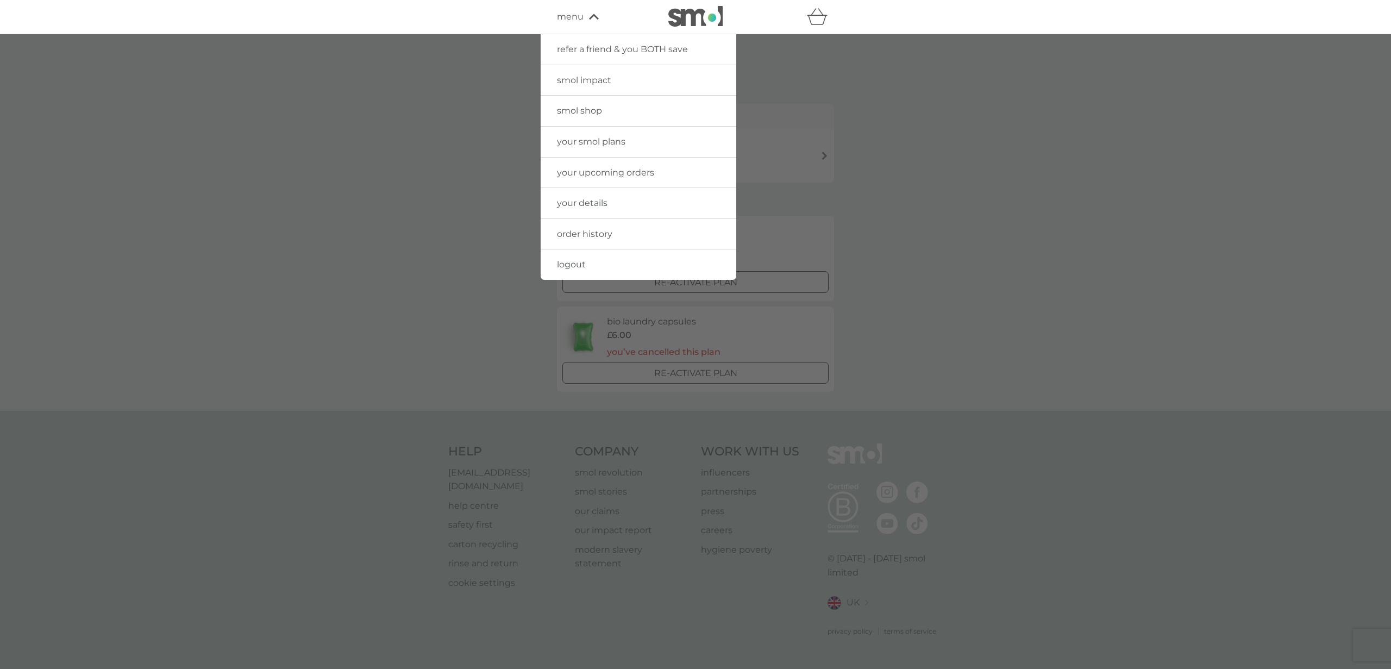 Image resolution: width=1391 pixels, height=669 pixels. I want to click on span: menu, so click(570, 17).